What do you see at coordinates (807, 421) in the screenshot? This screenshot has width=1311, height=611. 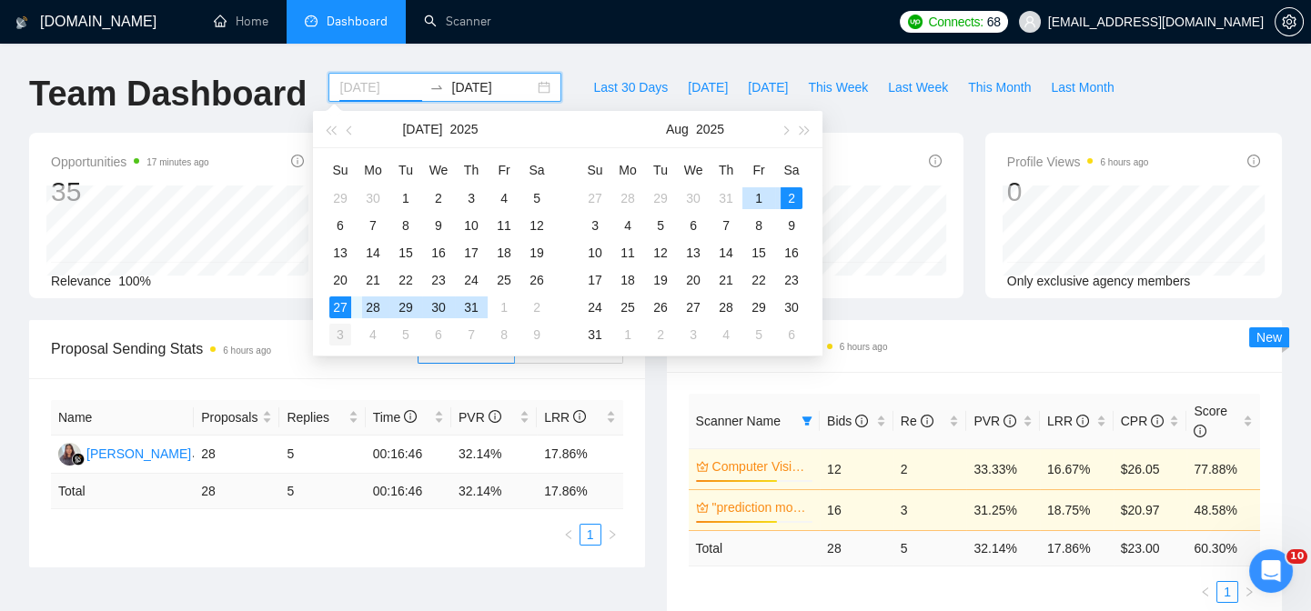 I see `span: filter` at bounding box center [807, 421].